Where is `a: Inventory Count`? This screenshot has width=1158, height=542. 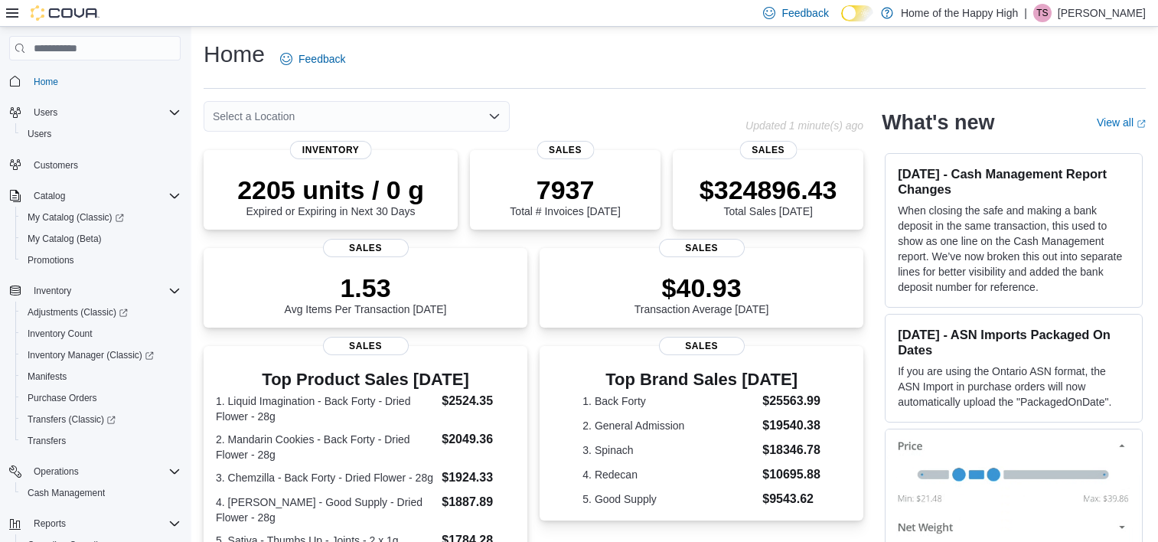 a: Inventory Count is located at coordinates (60, 334).